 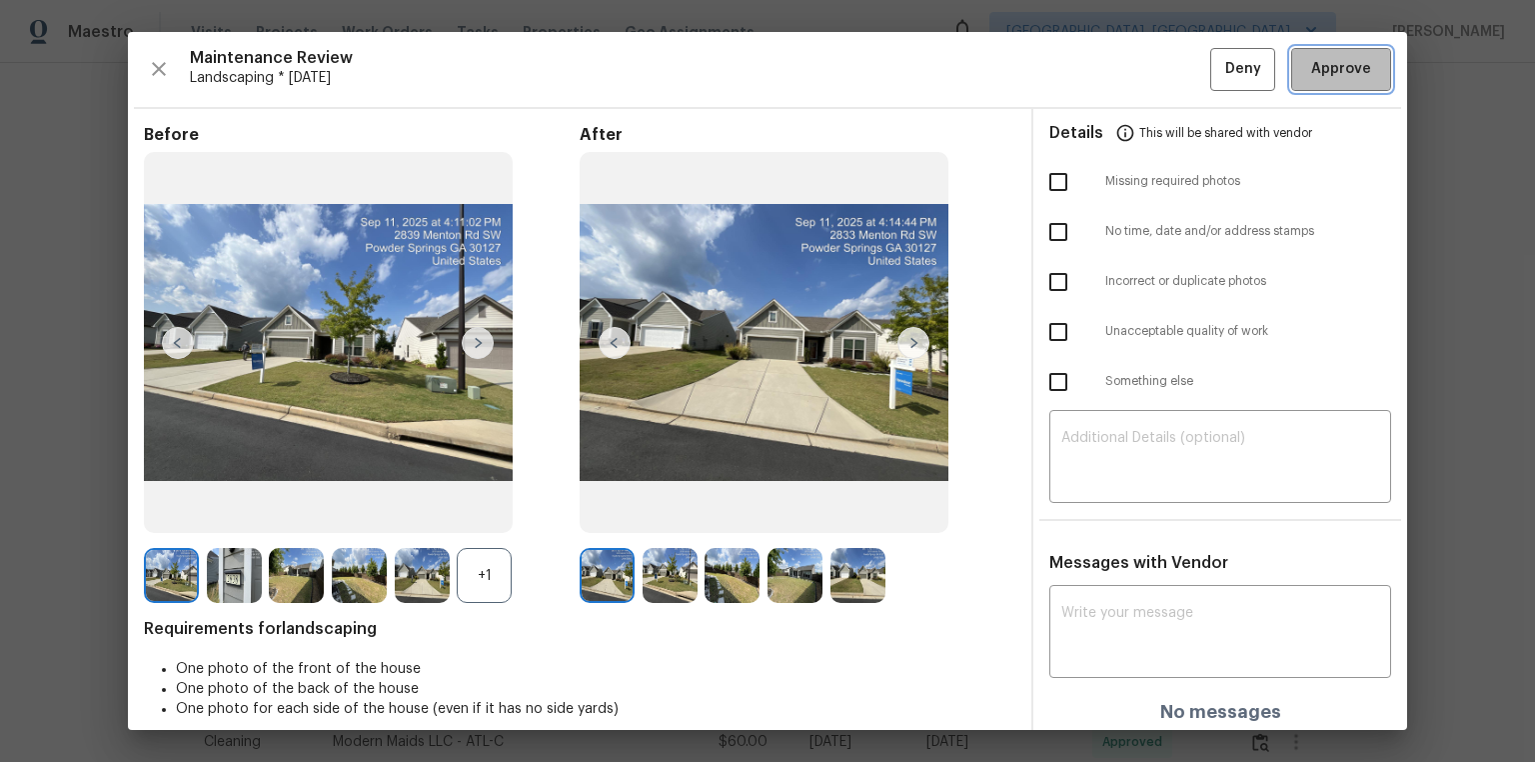 What do you see at coordinates (484, 575) in the screenshot?
I see `div: +1` at bounding box center [484, 575].